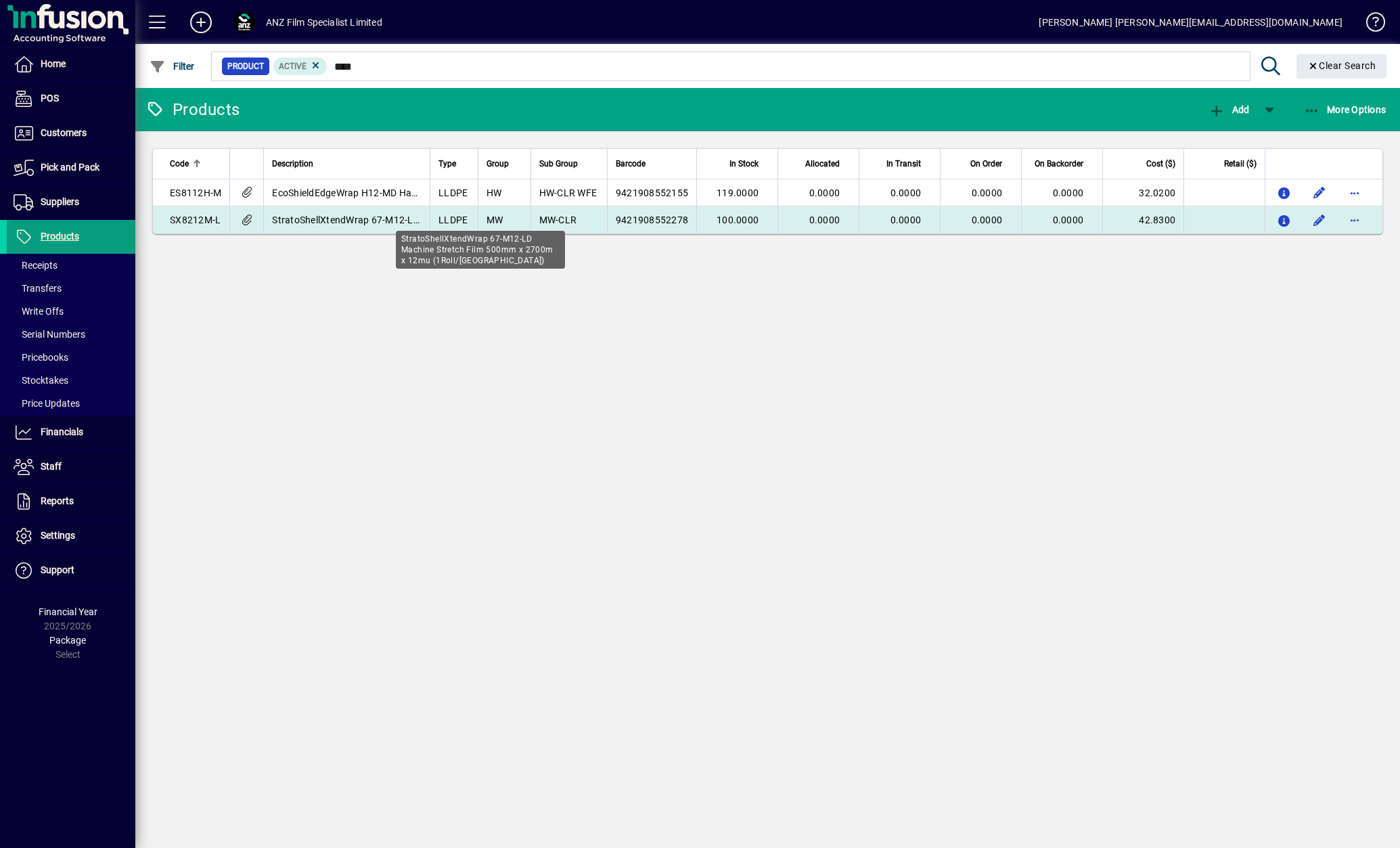  I want to click on span: Package, so click(68, 640).